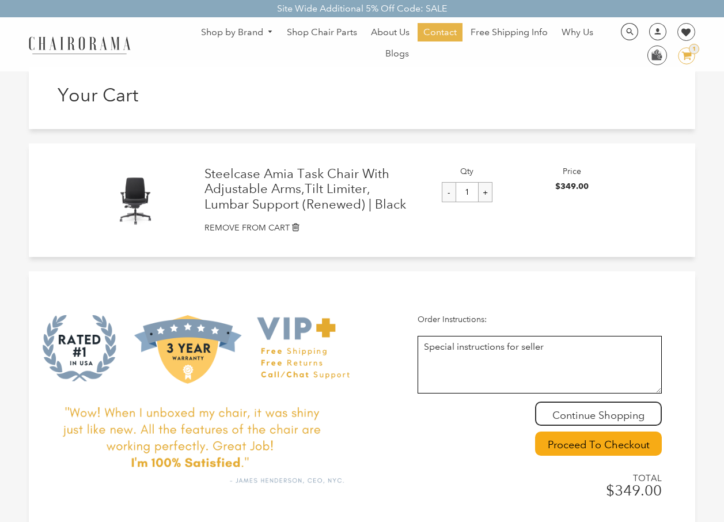  What do you see at coordinates (247, 228) in the screenshot?
I see `small: REMOVE FROM CART` at bounding box center [247, 228].